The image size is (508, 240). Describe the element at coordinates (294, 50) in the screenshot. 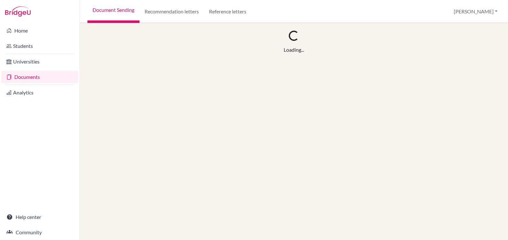

I see `div: Loading...` at that location.